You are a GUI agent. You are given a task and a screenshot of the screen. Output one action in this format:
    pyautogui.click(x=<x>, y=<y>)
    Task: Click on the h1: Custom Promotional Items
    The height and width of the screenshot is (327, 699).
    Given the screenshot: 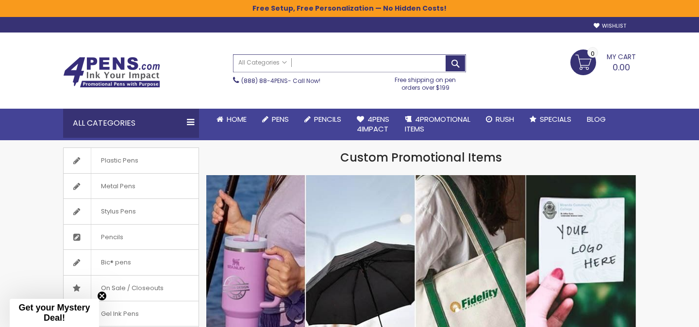 What is the action you would take?
    pyautogui.click(x=421, y=158)
    